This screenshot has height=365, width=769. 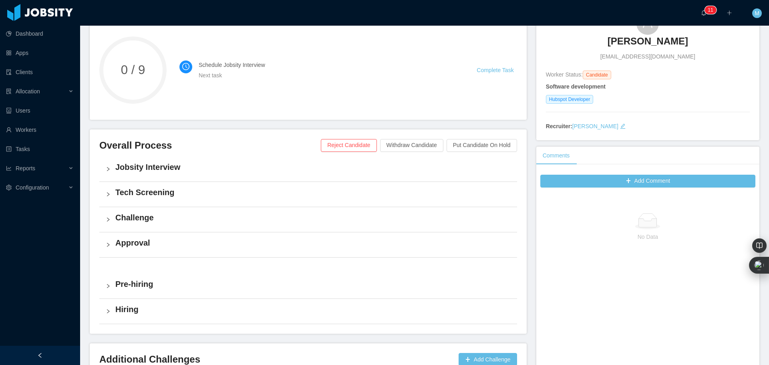 I want to click on span: 0 / 9, so click(x=133, y=70).